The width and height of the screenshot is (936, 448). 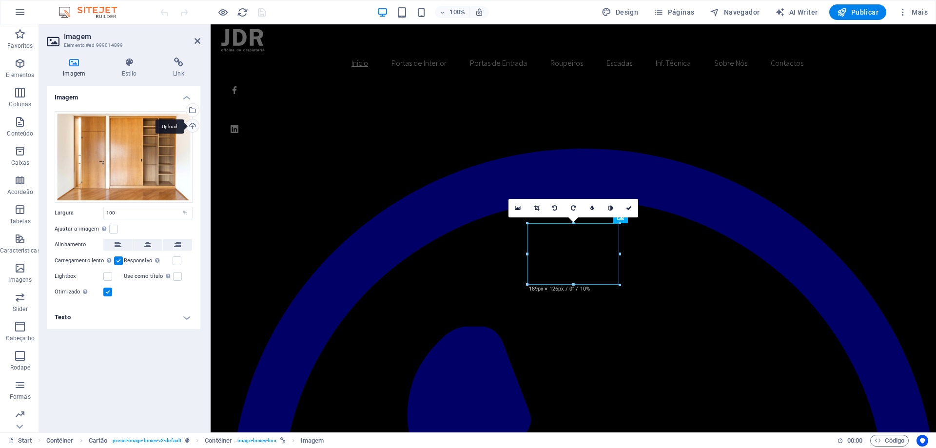 What do you see at coordinates (20, 338) in the screenshot?
I see `p: Cabeçalho` at bounding box center [20, 338].